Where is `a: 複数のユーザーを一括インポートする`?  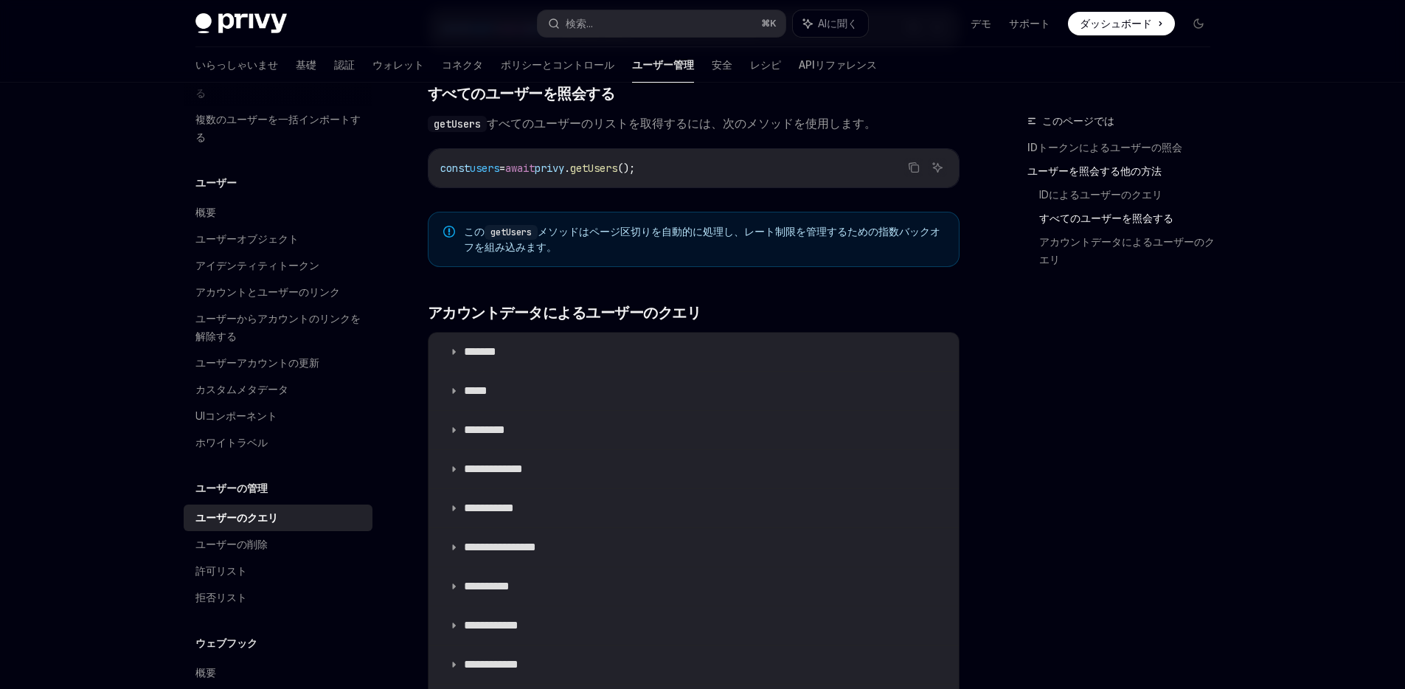
a: 複数のユーザーを一括インポートする is located at coordinates (278, 128).